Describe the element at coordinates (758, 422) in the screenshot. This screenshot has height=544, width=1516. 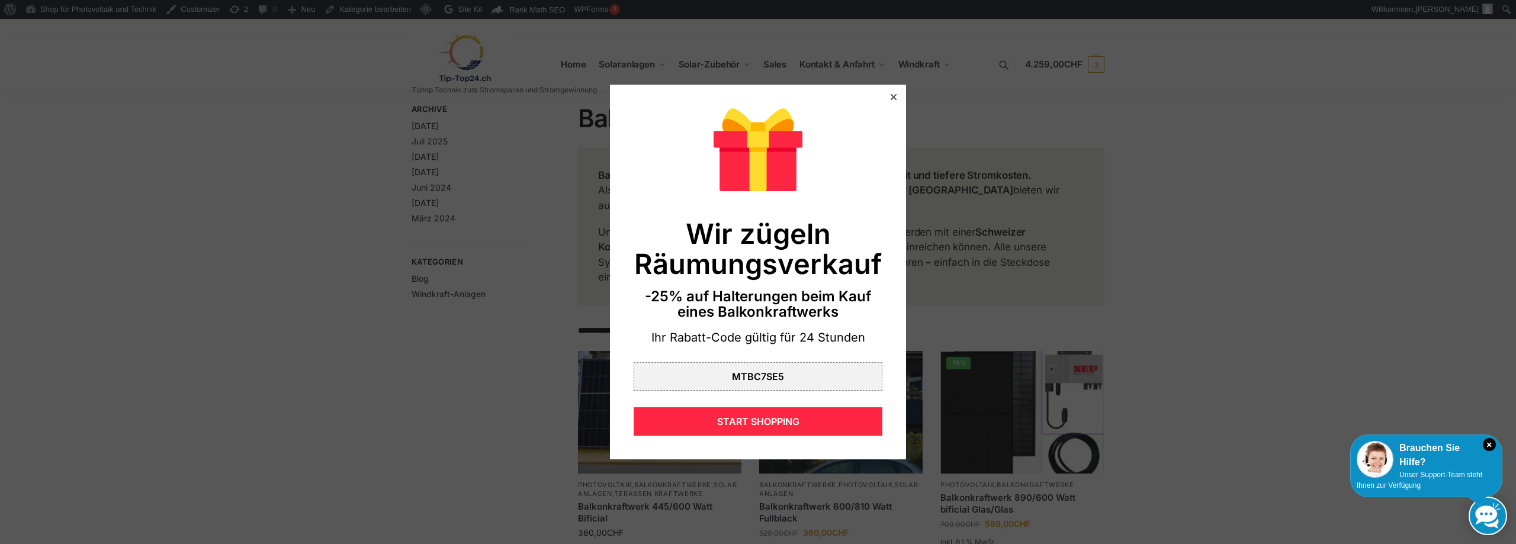
I see `div: START SHOPPING` at that location.